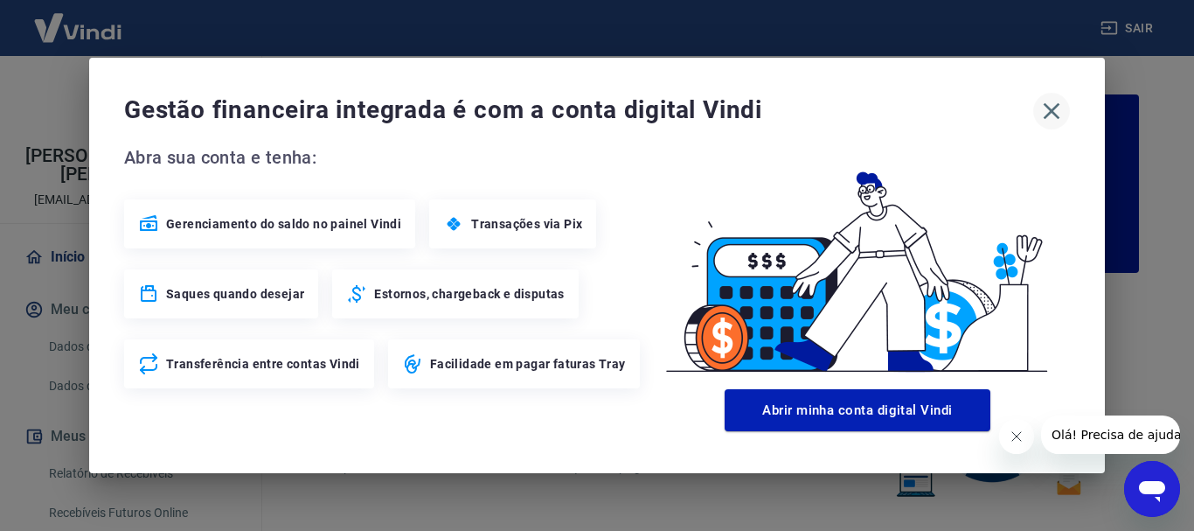 This screenshot has height=531, width=1194. Describe the element at coordinates (283, 224) in the screenshot. I see `span: Gerenciamento do saldo no painel Vindi` at that location.